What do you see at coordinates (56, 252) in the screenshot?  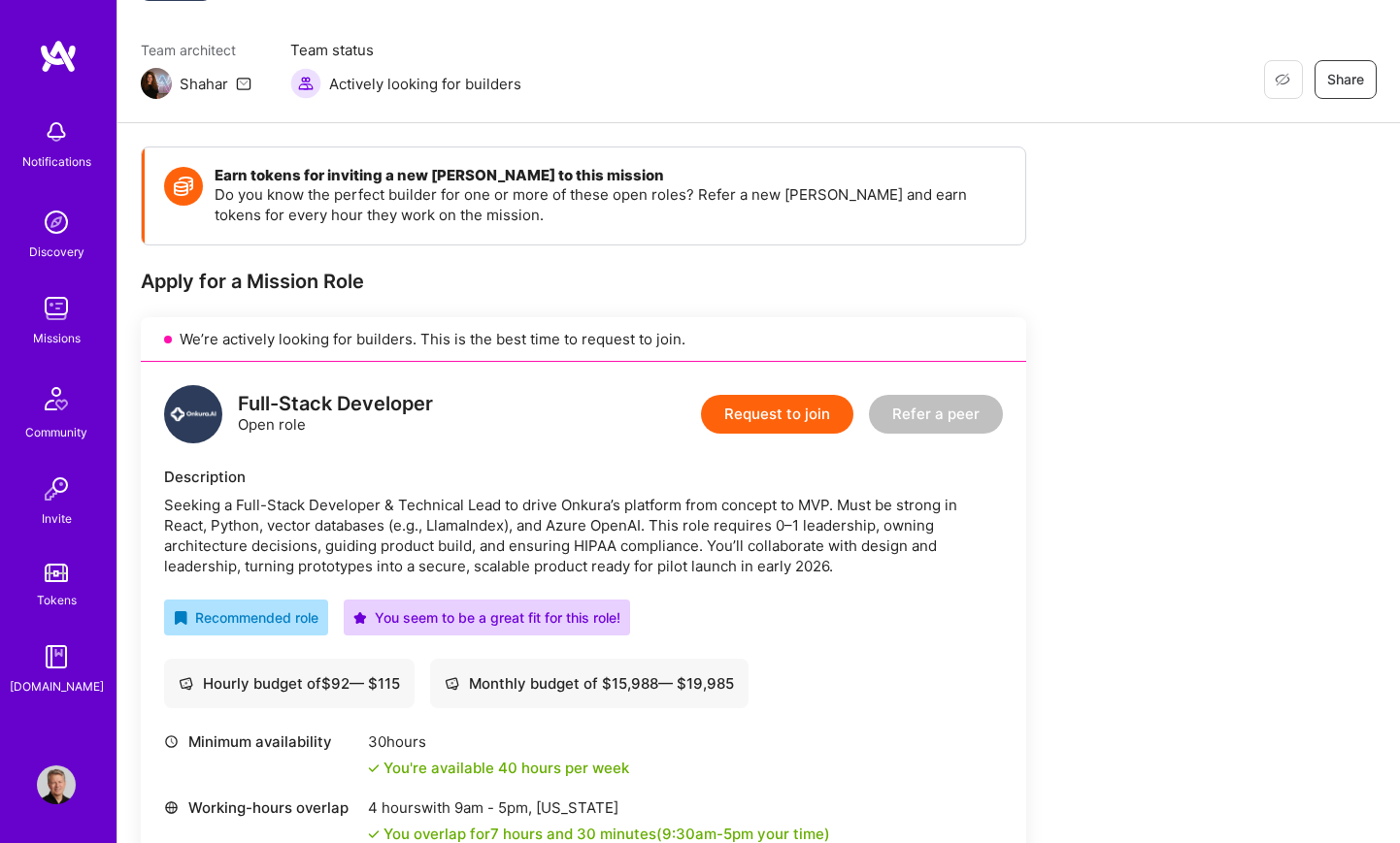 I see `div: Discovery` at bounding box center [56, 252].